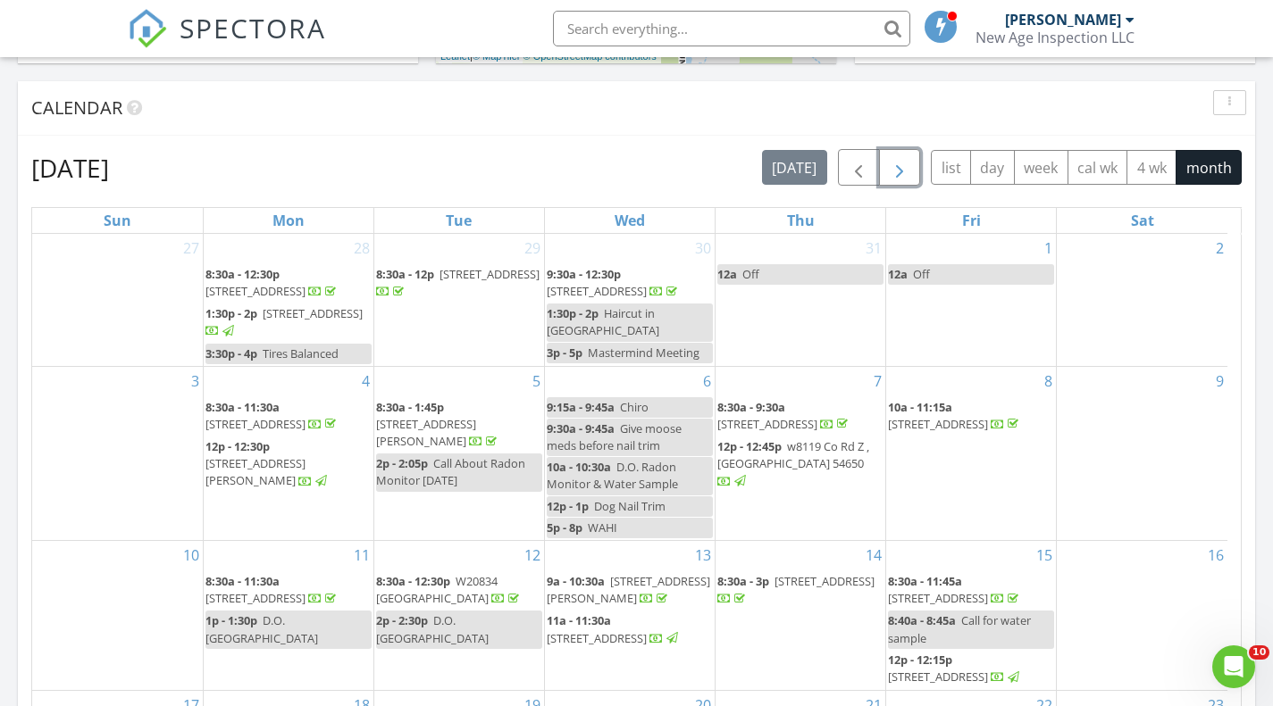  I want to click on span: Mastermind Meeting, so click(643, 353).